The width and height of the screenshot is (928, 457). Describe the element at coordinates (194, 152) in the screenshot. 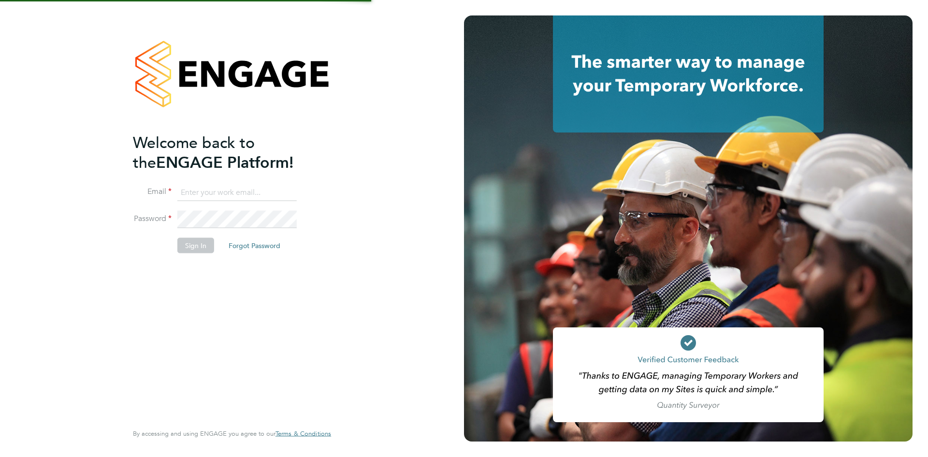

I see `span: Welcome back to the` at that location.